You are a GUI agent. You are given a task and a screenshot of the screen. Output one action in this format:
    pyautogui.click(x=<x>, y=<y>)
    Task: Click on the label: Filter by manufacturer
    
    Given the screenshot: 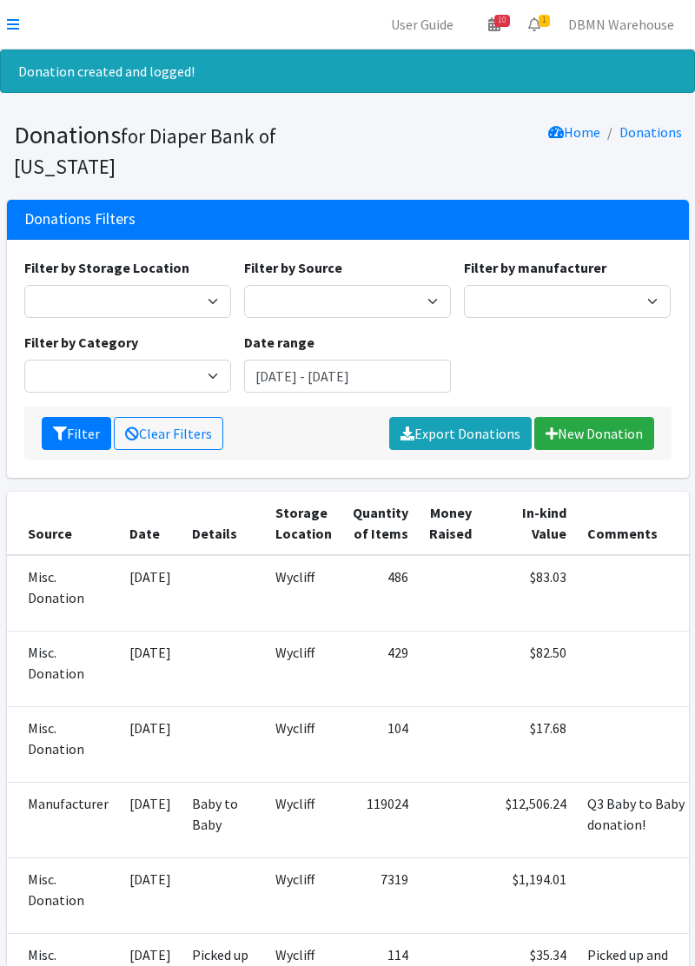 What is the action you would take?
    pyautogui.click(x=535, y=268)
    